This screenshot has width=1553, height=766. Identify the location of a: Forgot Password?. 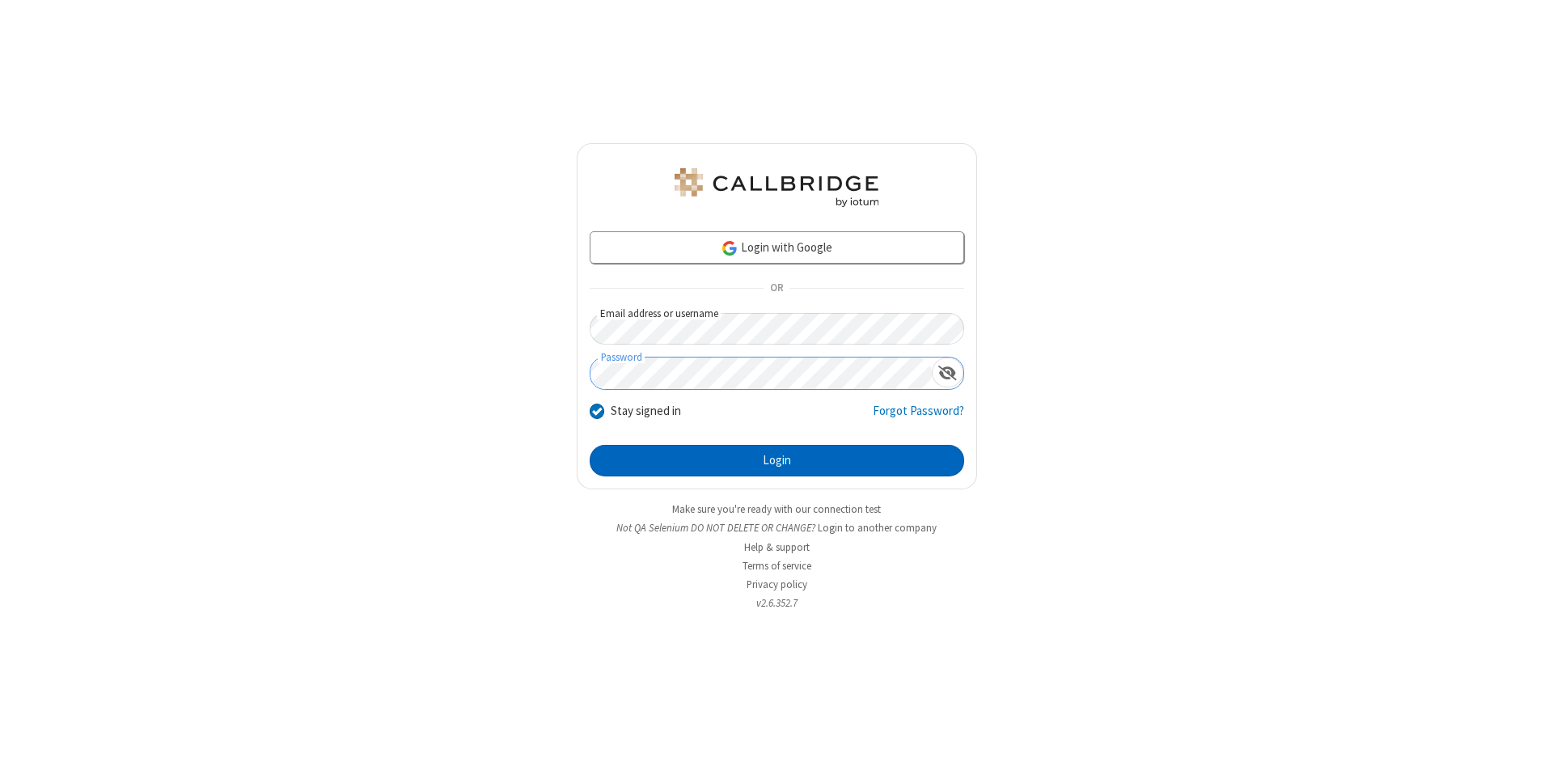
(918, 417).